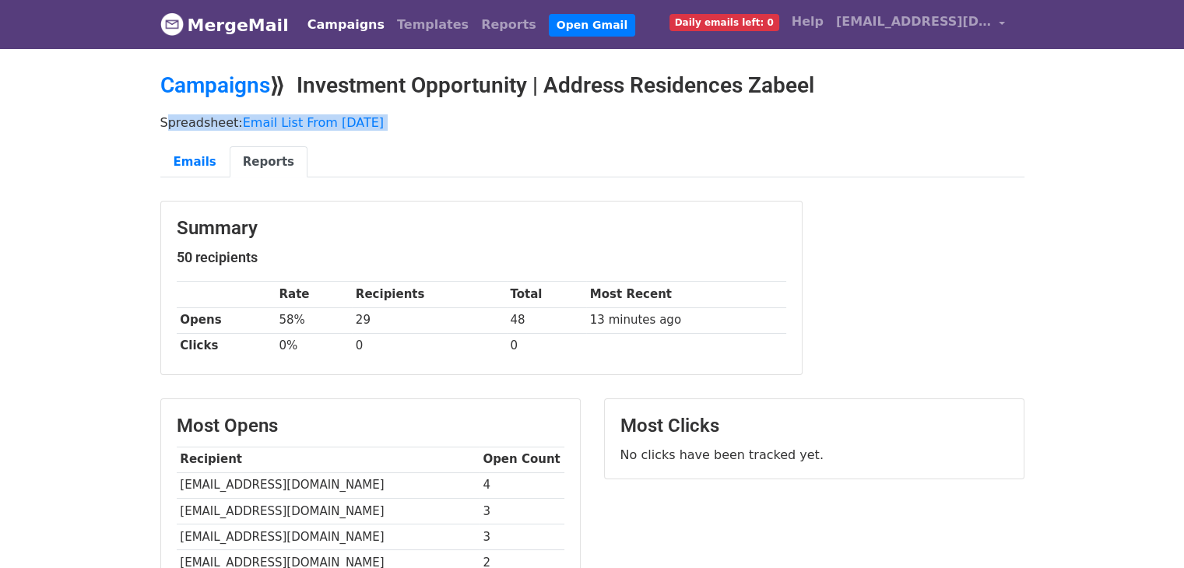  I want to click on p: No clicks have been tracked yet., so click(814, 454).